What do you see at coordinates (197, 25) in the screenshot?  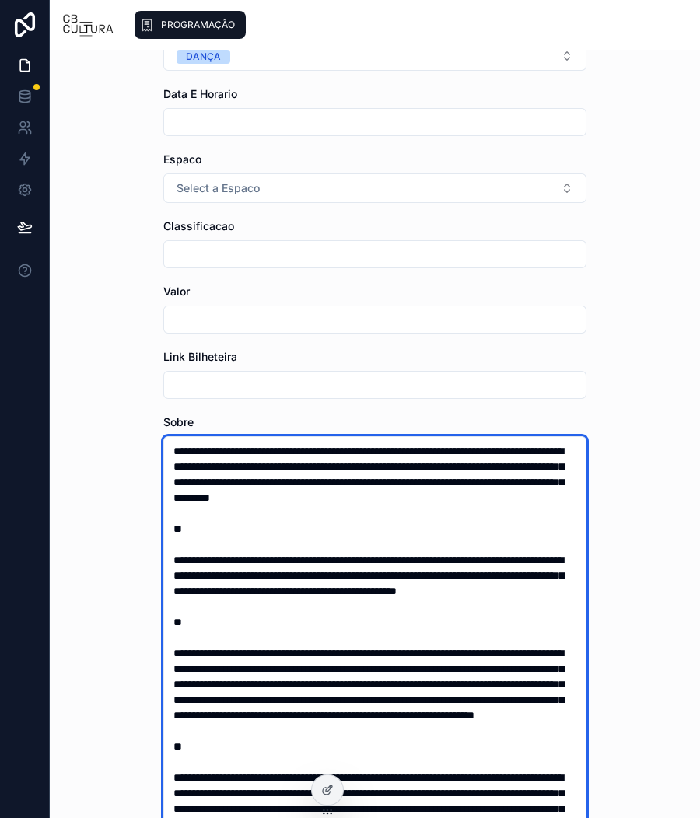 I see `span: PROGRAMAÇÃO` at bounding box center [197, 25].